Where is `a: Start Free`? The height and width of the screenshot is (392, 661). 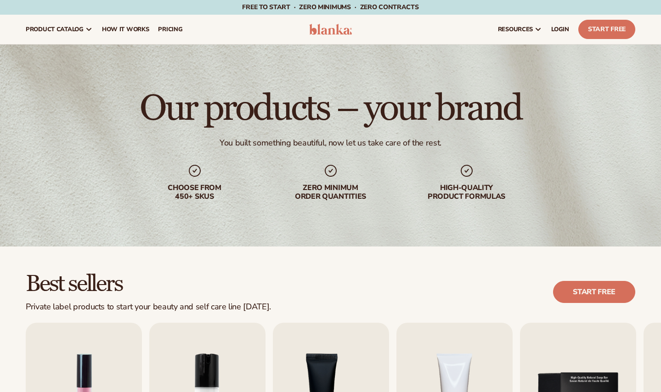 a: Start Free is located at coordinates (607, 29).